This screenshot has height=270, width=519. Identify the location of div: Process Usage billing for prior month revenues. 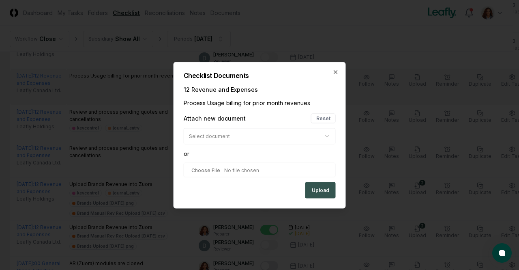
(260, 102).